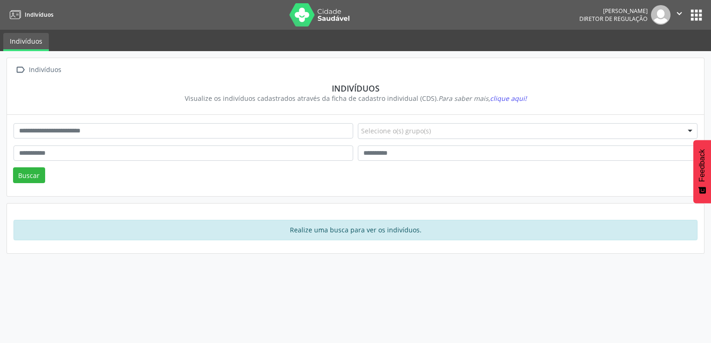 The image size is (711, 343). What do you see at coordinates (483, 98) in the screenshot?
I see `i: Para saber mais,` at bounding box center [483, 98].